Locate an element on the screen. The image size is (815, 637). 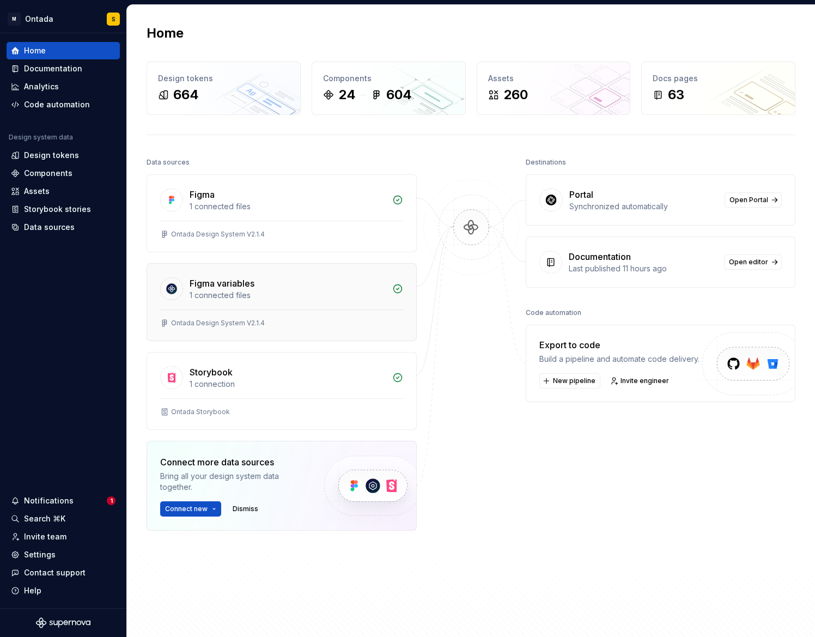
a: Code automation is located at coordinates (63, 105).